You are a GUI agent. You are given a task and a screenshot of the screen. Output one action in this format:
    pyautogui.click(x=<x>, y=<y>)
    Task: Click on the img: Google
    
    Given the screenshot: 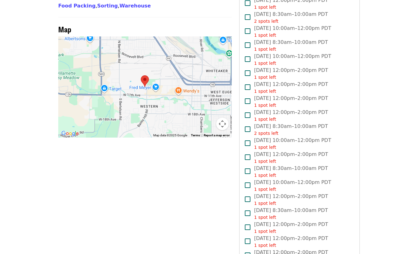 What is the action you would take?
    pyautogui.click(x=70, y=134)
    